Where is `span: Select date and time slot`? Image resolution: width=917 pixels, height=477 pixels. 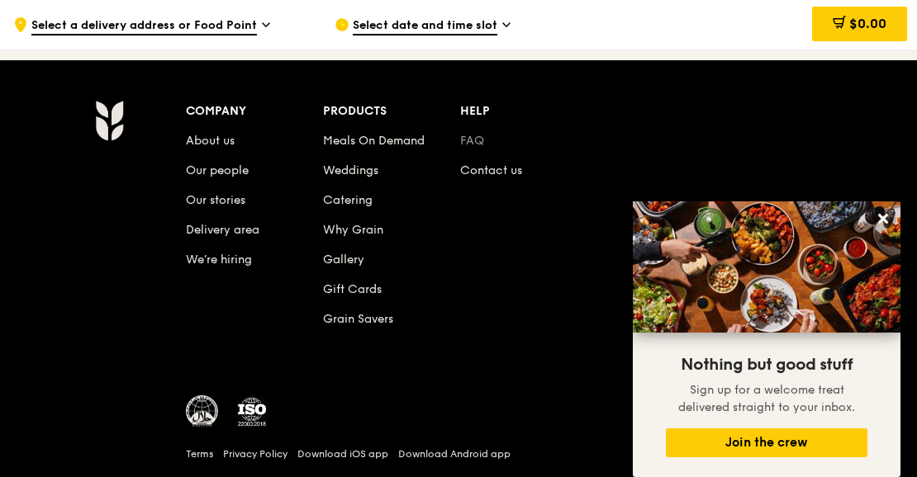 span: Select date and time slot is located at coordinates (425, 26).